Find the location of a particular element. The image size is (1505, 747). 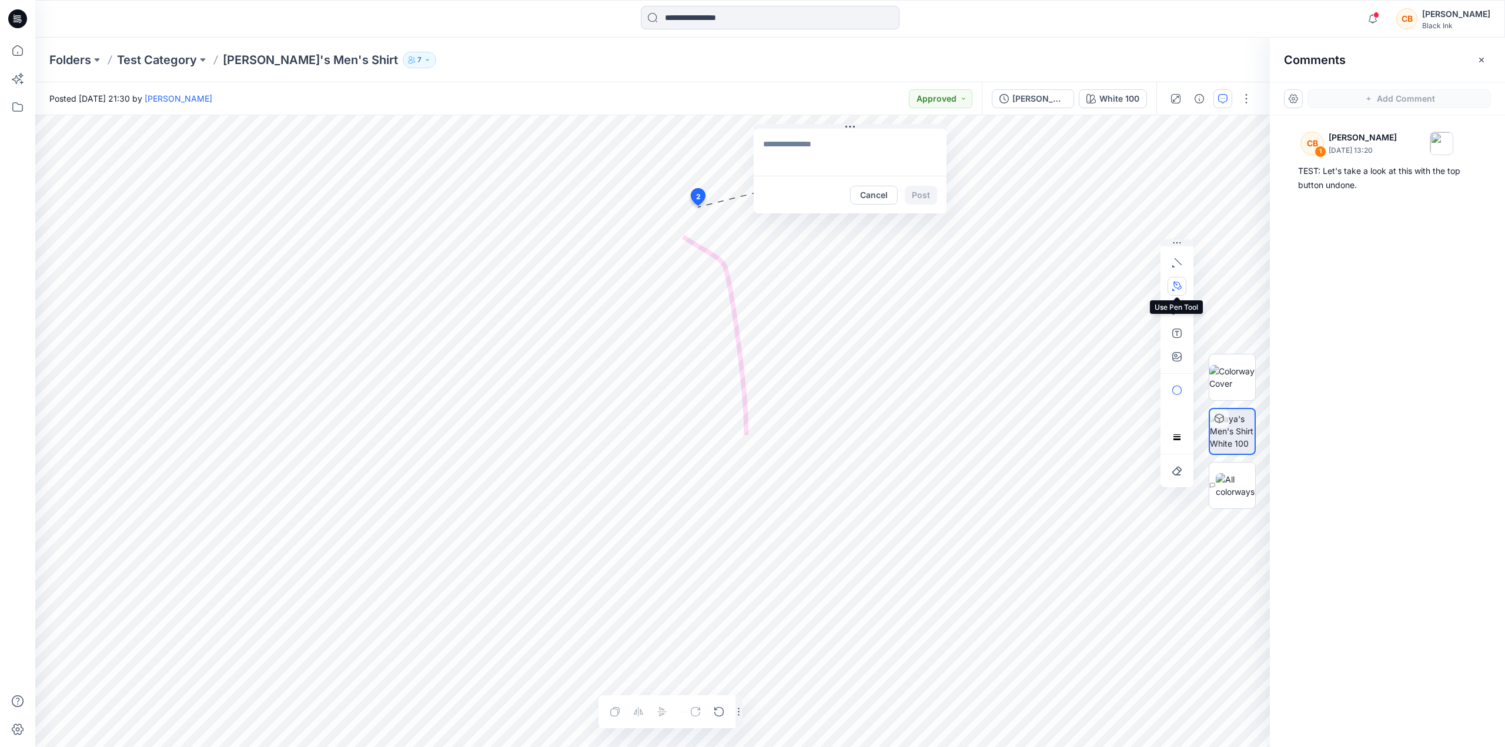

div: TEST: Let's take a look at this with the top button undone. is located at coordinates (1388, 178).